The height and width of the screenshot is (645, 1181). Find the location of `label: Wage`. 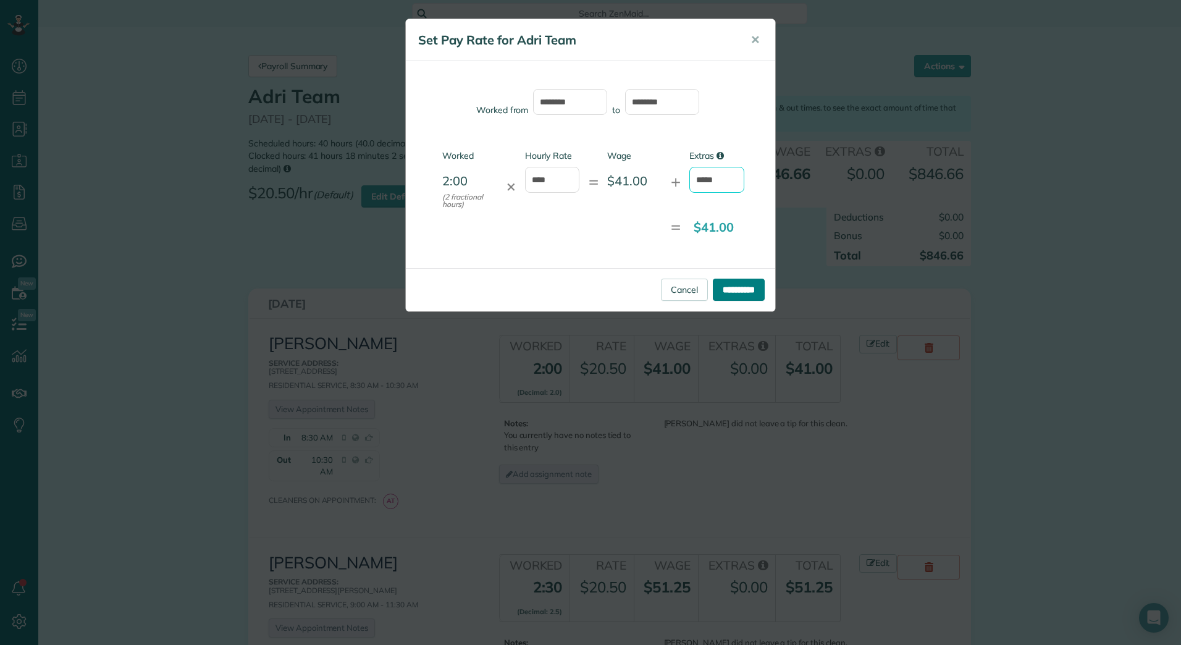

label: Wage is located at coordinates (634, 156).